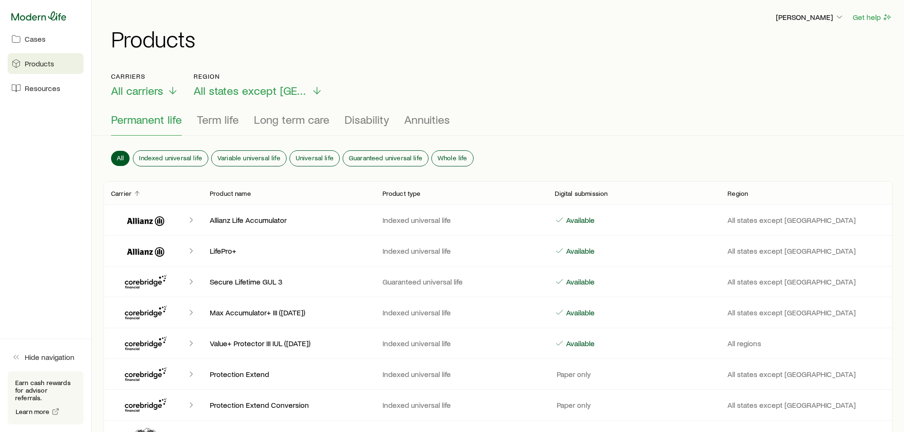 Image resolution: width=904 pixels, height=432 pixels. What do you see at coordinates (872, 17) in the screenshot?
I see `button: Get help` at bounding box center [872, 17].